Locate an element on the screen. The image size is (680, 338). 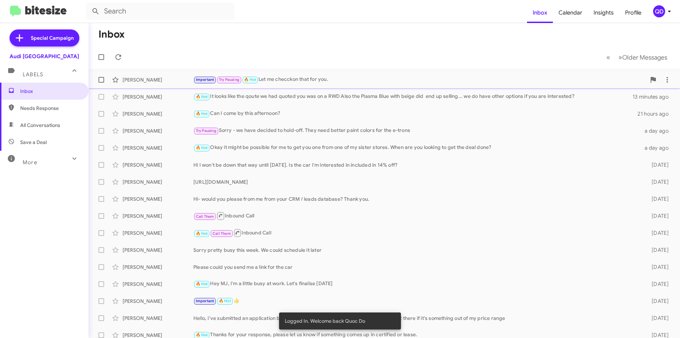
a: Insights is located at coordinates (604, 13).